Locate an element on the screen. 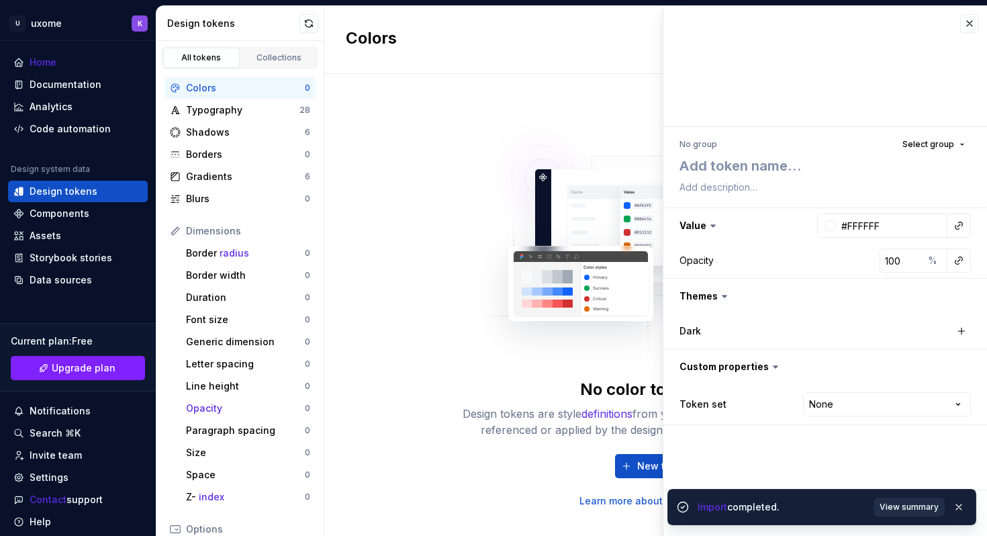 The width and height of the screenshot is (987, 536). h2: Colors is located at coordinates (371, 40).